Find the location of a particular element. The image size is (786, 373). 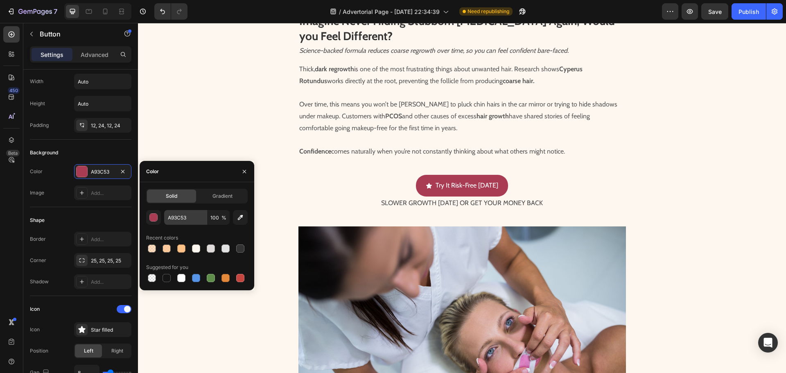

span: Need republishing is located at coordinates (488, 11).